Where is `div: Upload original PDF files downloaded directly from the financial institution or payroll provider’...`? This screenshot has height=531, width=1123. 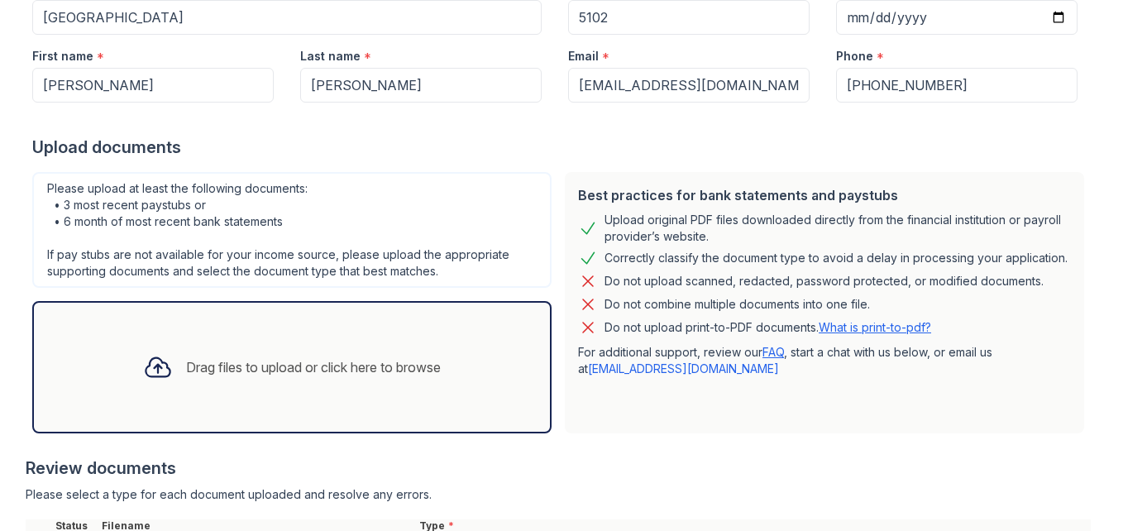
div: Upload original PDF files downloaded directly from the financial institution or payroll provider’... is located at coordinates (837, 228).